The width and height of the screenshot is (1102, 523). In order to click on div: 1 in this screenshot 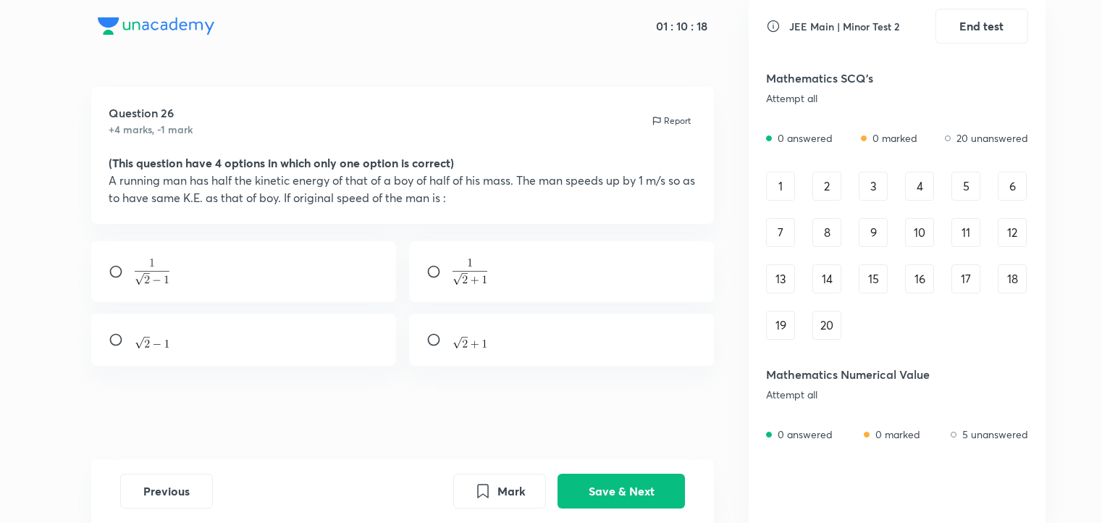, I will do `click(780, 186)`.